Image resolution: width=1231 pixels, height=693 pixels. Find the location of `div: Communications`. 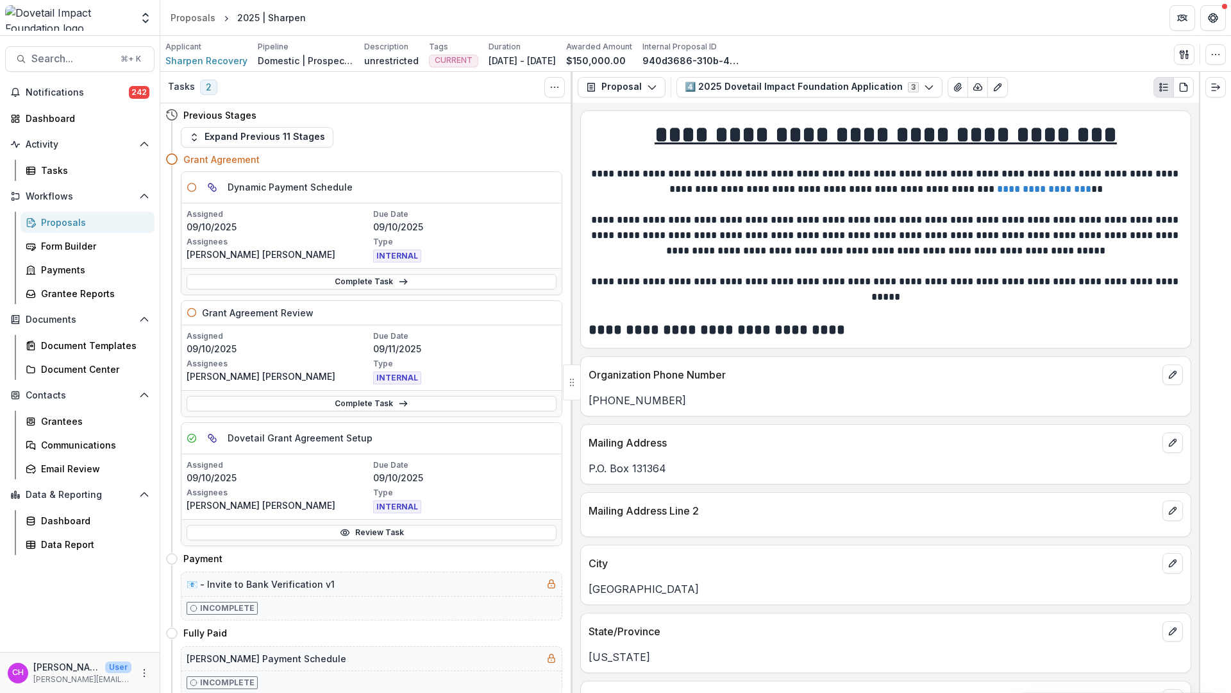

div: Communications is located at coordinates (92, 444).